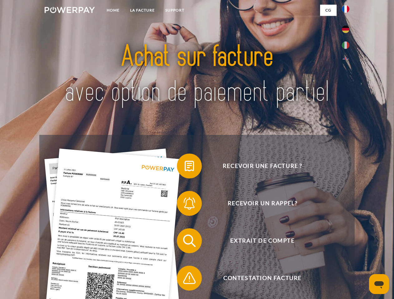  Describe the element at coordinates (189, 204) in the screenshot. I see `img: qb_bell.svg` at that location.